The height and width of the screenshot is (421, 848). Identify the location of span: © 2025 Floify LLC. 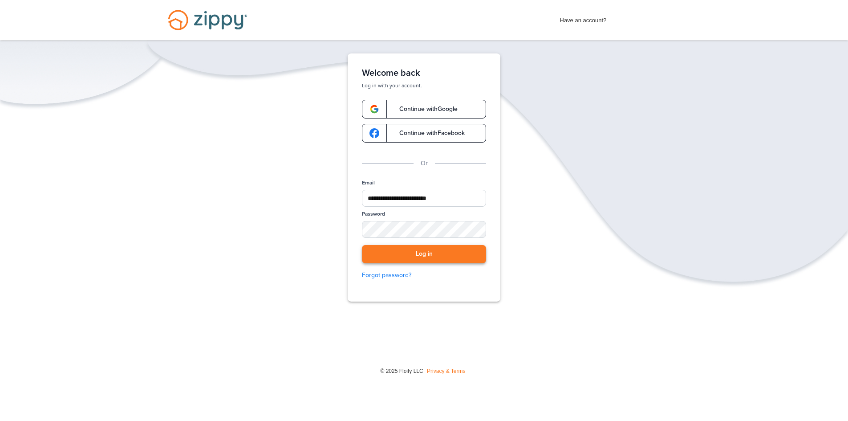
(402, 371).